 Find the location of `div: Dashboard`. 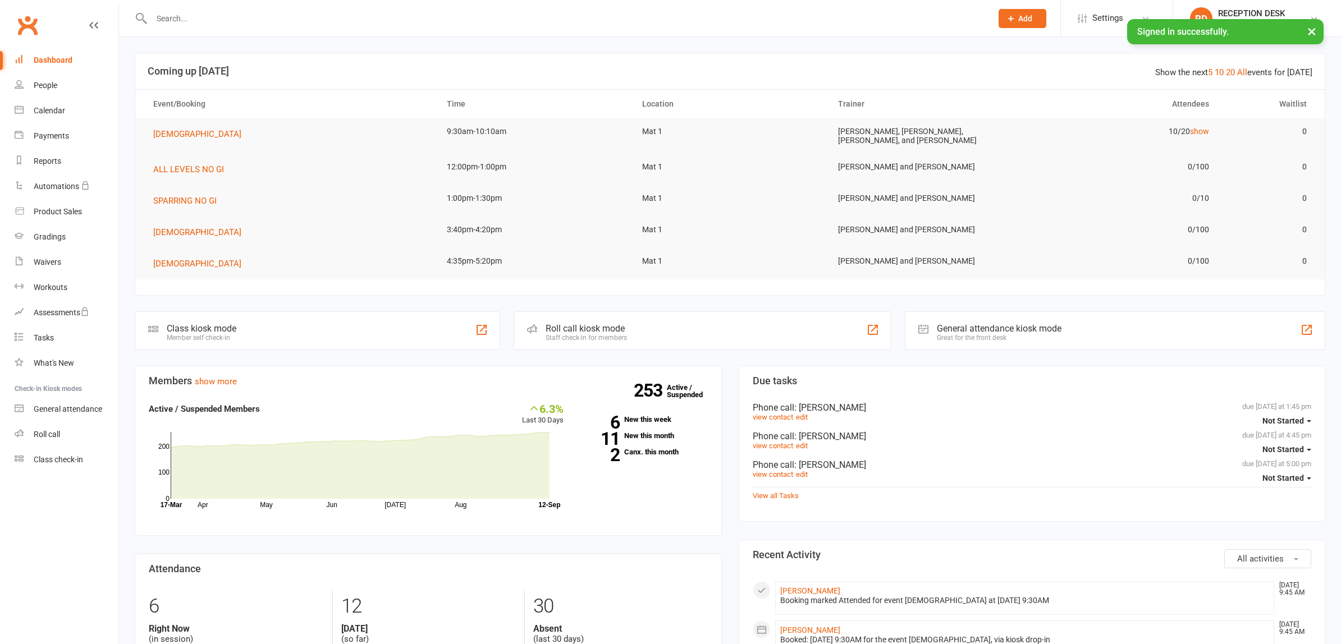

div: Dashboard is located at coordinates (53, 60).